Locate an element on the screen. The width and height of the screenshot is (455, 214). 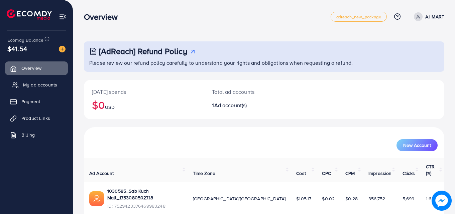
img: logo is located at coordinates (29, 14).